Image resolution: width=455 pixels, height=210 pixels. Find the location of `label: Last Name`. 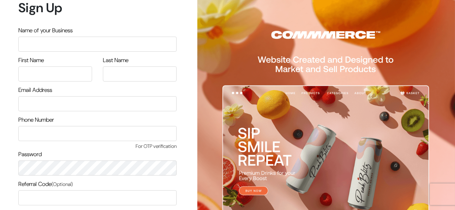

label: Last Name is located at coordinates (115, 60).